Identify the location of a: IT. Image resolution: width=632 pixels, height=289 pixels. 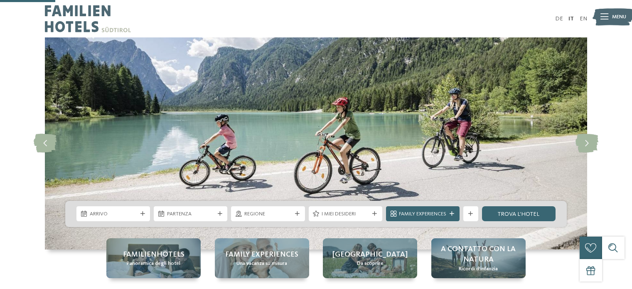
(571, 19).